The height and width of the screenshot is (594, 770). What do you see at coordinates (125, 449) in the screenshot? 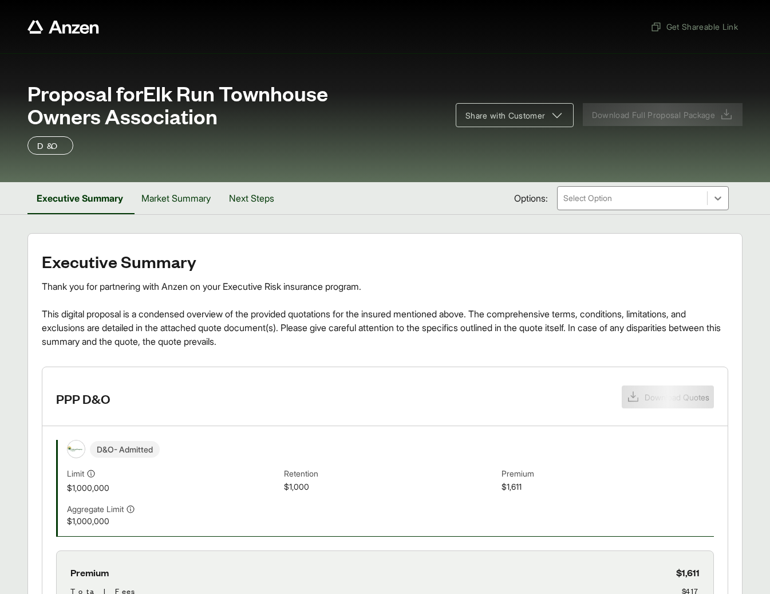
I see `span: D&O - Admitted` at bounding box center [125, 449].